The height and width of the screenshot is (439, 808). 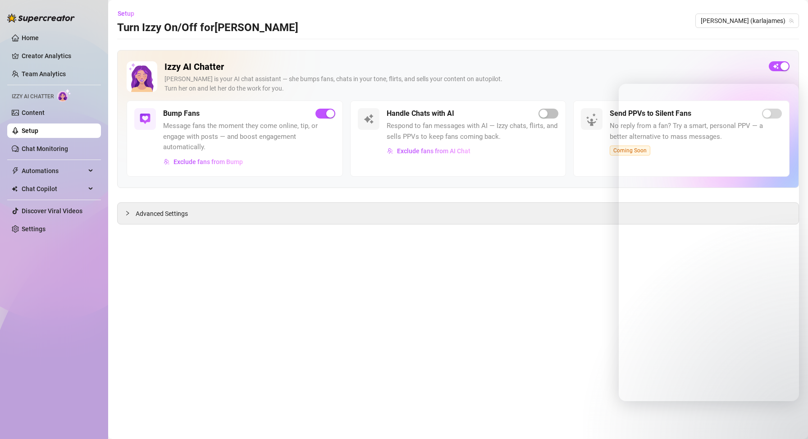 I want to click on span: Coming Soon, so click(x=630, y=150).